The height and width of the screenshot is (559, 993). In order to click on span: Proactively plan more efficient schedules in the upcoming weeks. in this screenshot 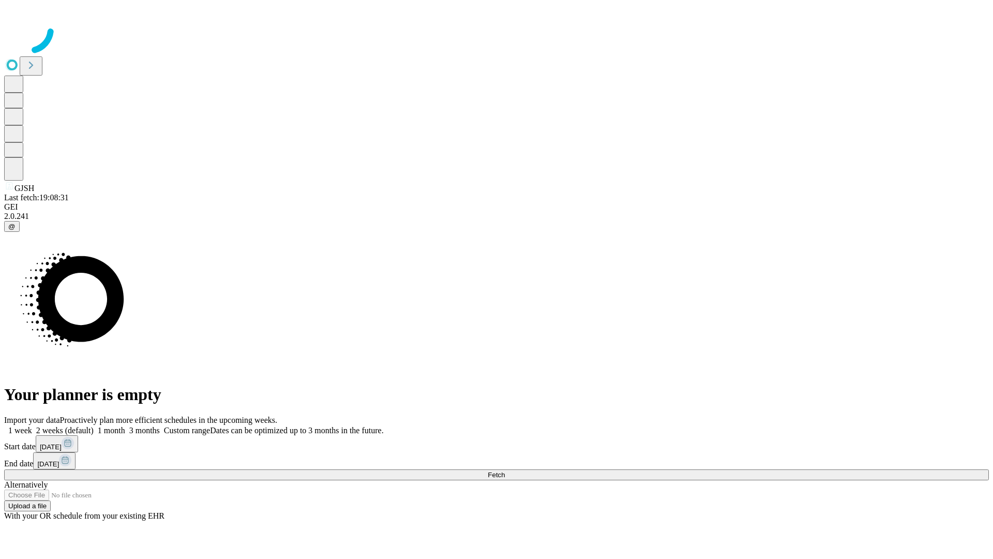, I will do `click(169, 420)`.